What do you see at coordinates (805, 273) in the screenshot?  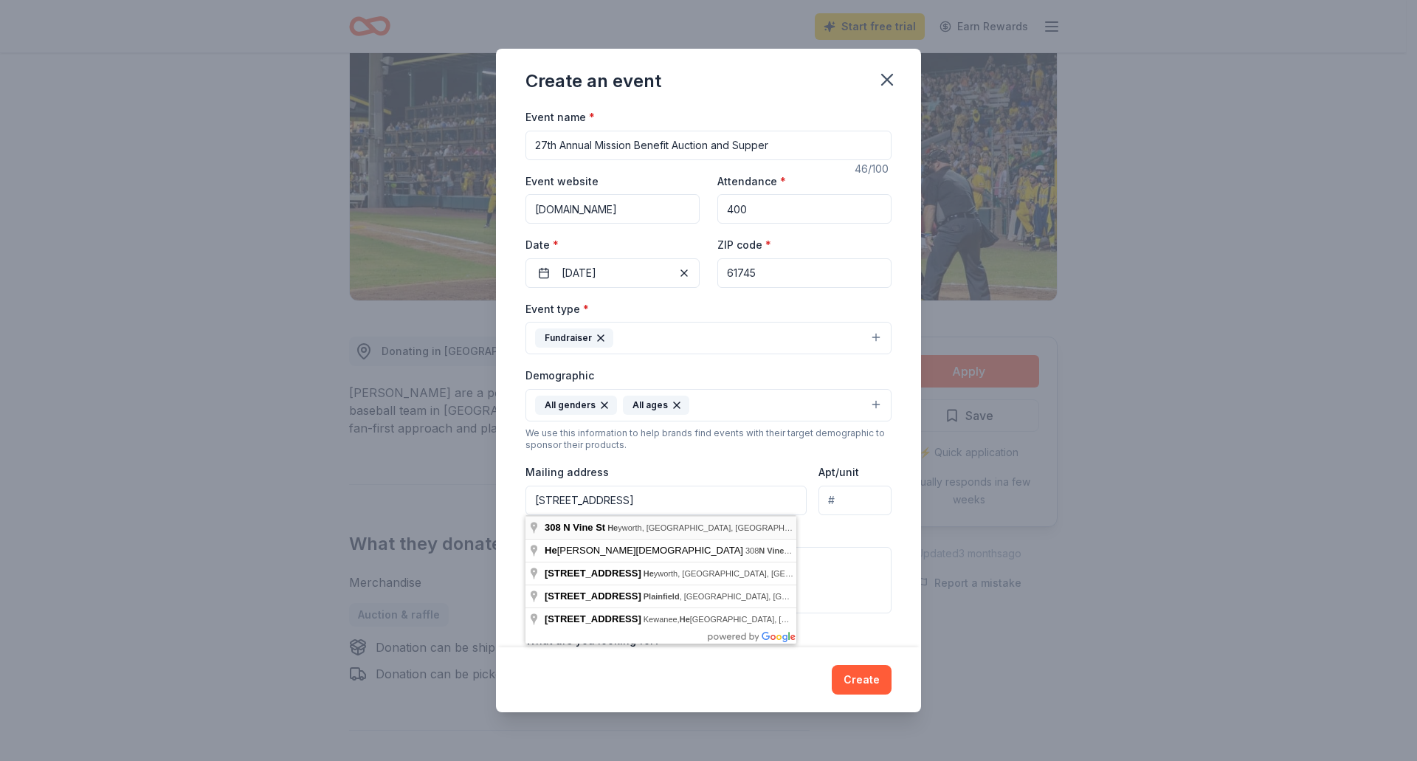 I see `input: 12345 (U.S. only)` at bounding box center [805, 273].